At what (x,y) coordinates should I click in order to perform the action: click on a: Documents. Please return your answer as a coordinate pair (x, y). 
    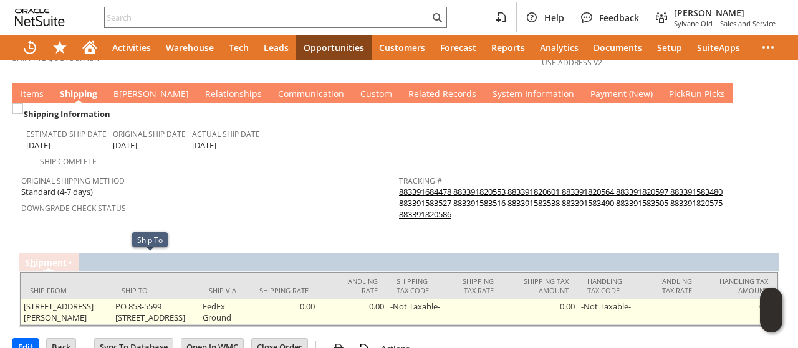
    Looking at the image, I should click on (618, 47).